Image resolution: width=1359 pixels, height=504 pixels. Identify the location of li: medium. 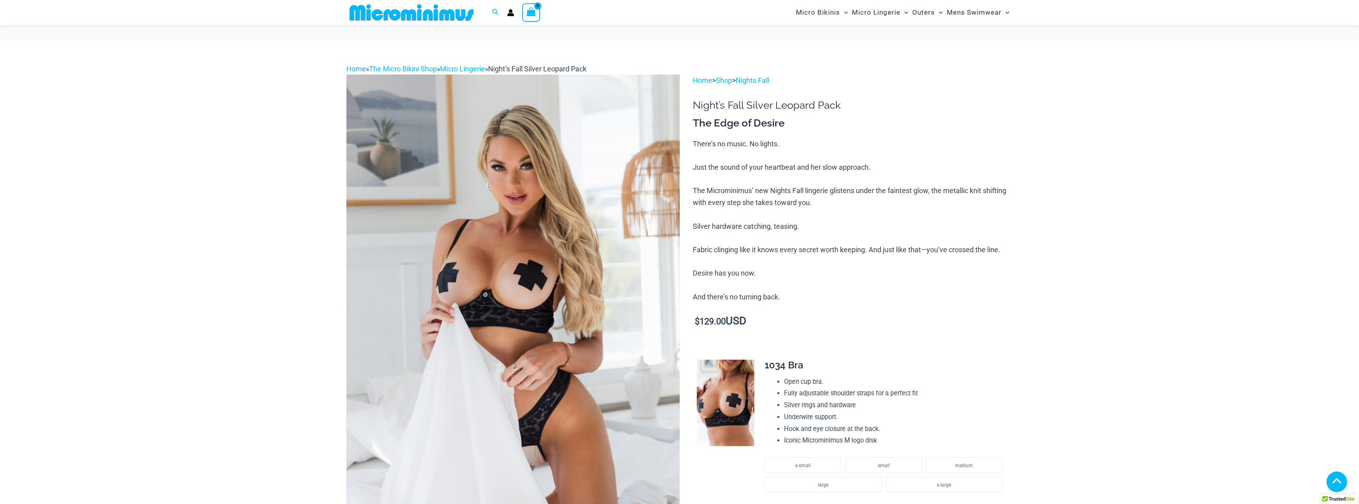
(964, 465).